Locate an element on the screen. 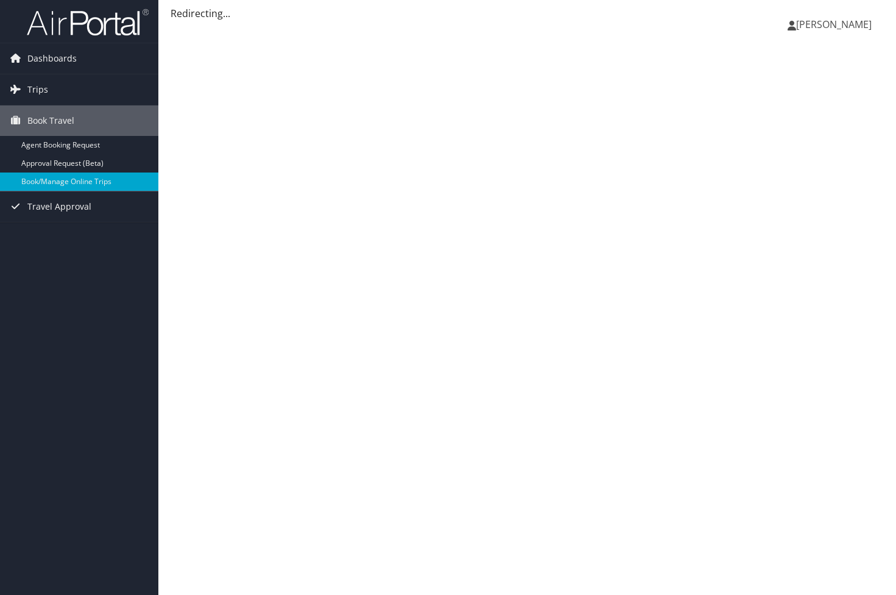 Image resolution: width=896 pixels, height=595 pixels. img: airportal-logo.png is located at coordinates (88, 22).